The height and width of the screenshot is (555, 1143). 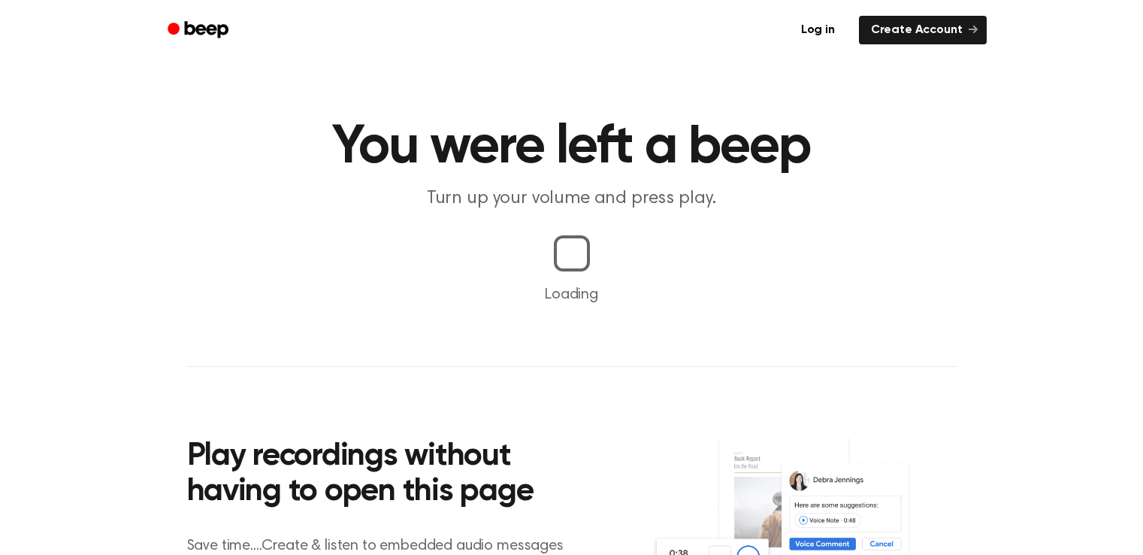 I want to click on a: Create Account, so click(x=923, y=30).